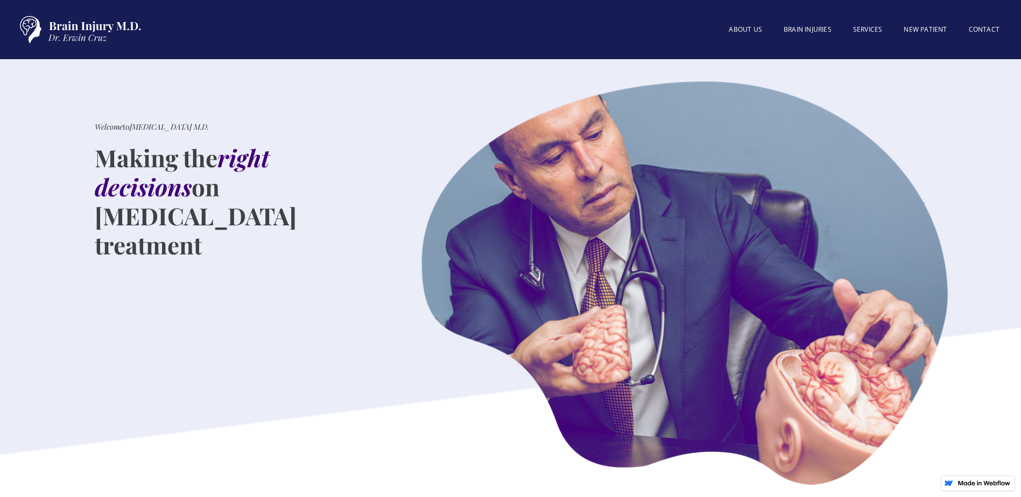  Describe the element at coordinates (984, 483) in the screenshot. I see `img: Made in Webflow` at that location.